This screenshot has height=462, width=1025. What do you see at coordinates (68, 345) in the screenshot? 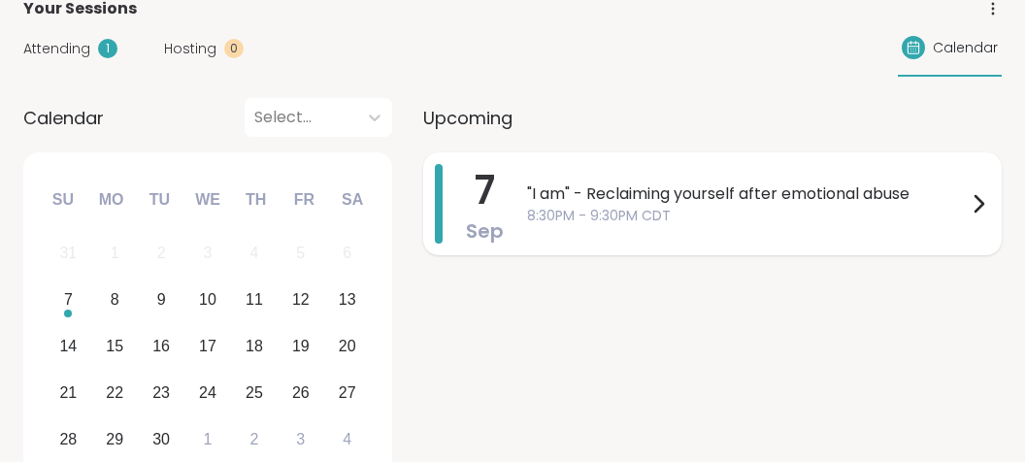
I see `div: 14` at bounding box center [68, 345].